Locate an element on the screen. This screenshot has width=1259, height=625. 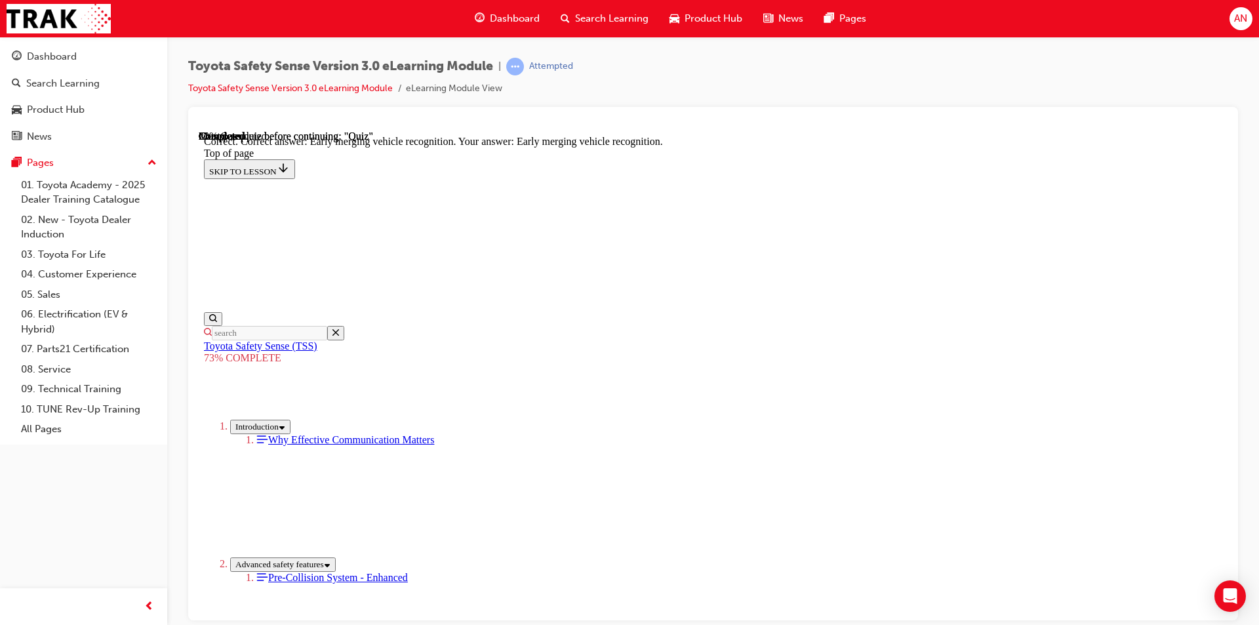
a: news-iconNews is located at coordinates (783, 18).